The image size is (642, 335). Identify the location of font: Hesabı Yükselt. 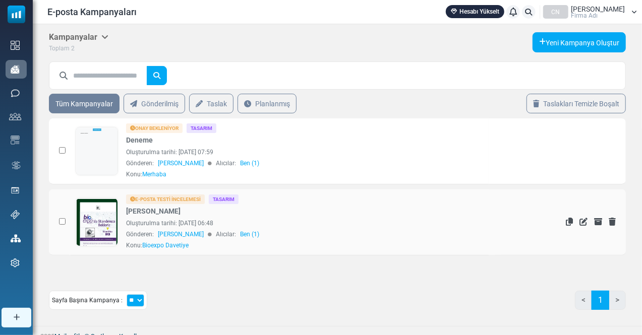
(479, 12).